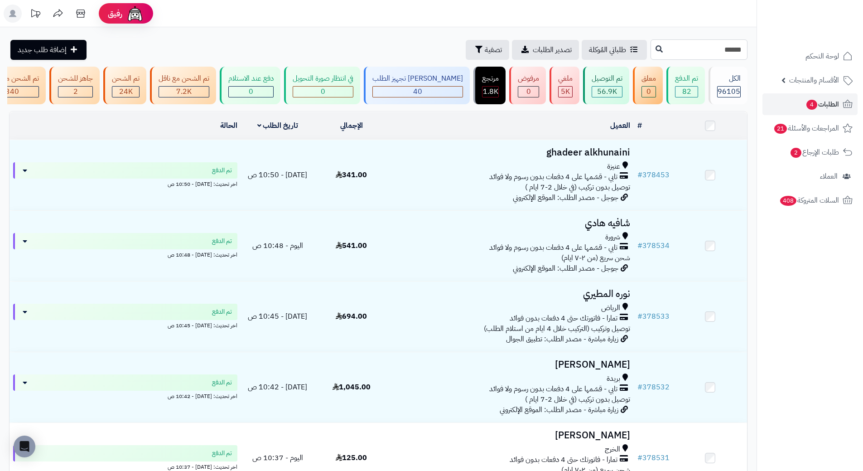  Describe the element at coordinates (493, 50) in the screenshot. I see `span: تصفية` at that location.